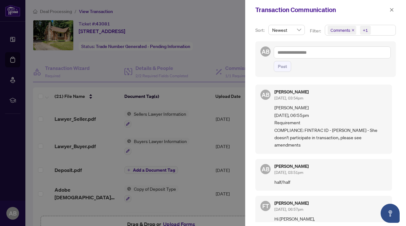 This screenshot has height=226, width=406. What do you see at coordinates (322, 10) in the screenshot?
I see `div: Transaction Communication` at bounding box center [322, 10].